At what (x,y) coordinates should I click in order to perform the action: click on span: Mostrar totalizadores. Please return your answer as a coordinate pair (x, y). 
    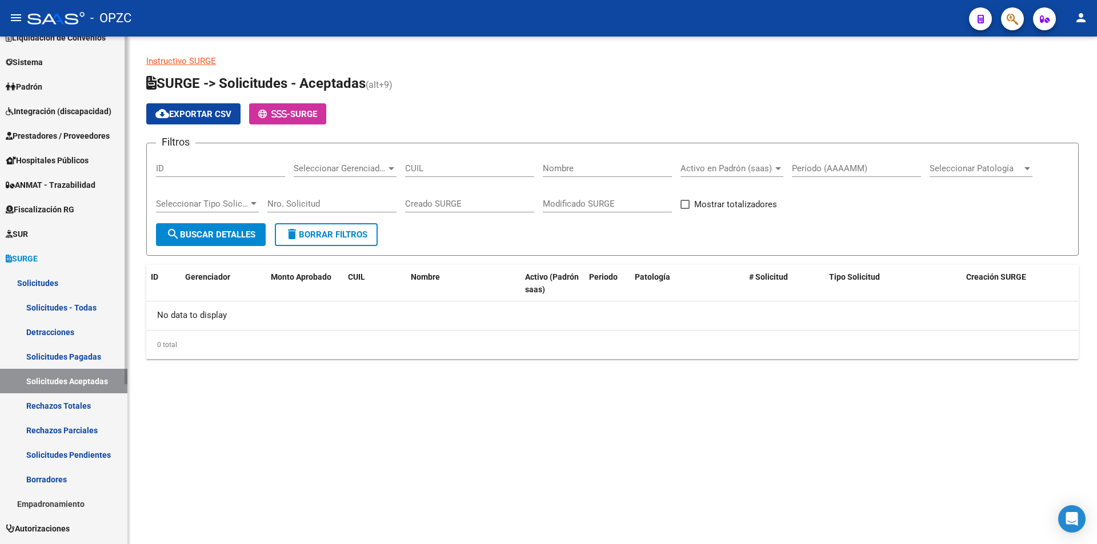
    Looking at the image, I should click on (735, 204).